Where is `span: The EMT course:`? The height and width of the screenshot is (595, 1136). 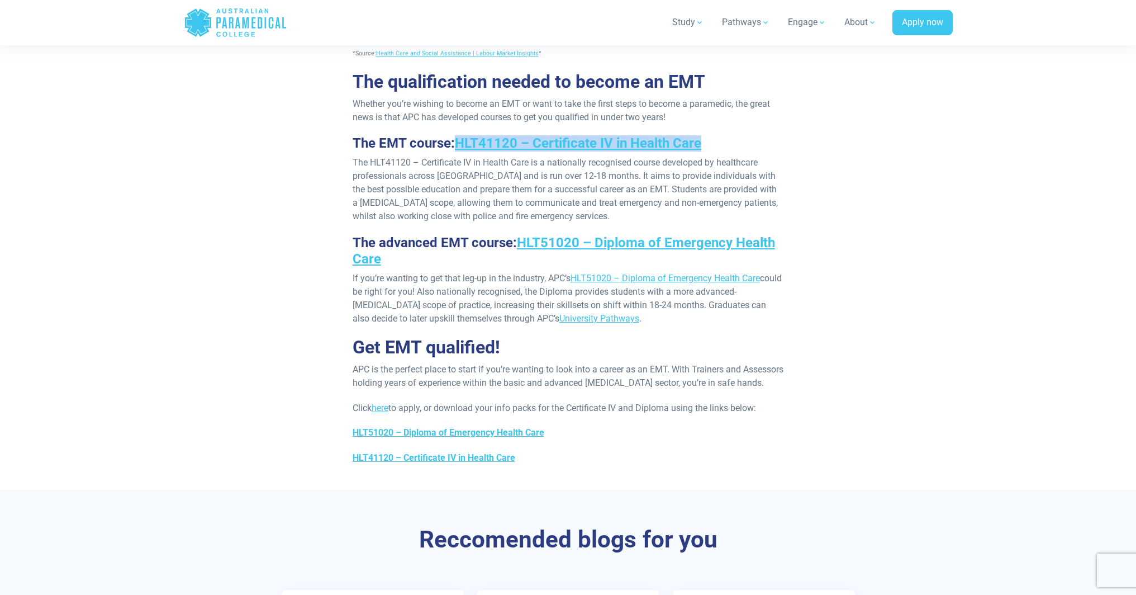
span: The EMT course: is located at coordinates (527, 143).